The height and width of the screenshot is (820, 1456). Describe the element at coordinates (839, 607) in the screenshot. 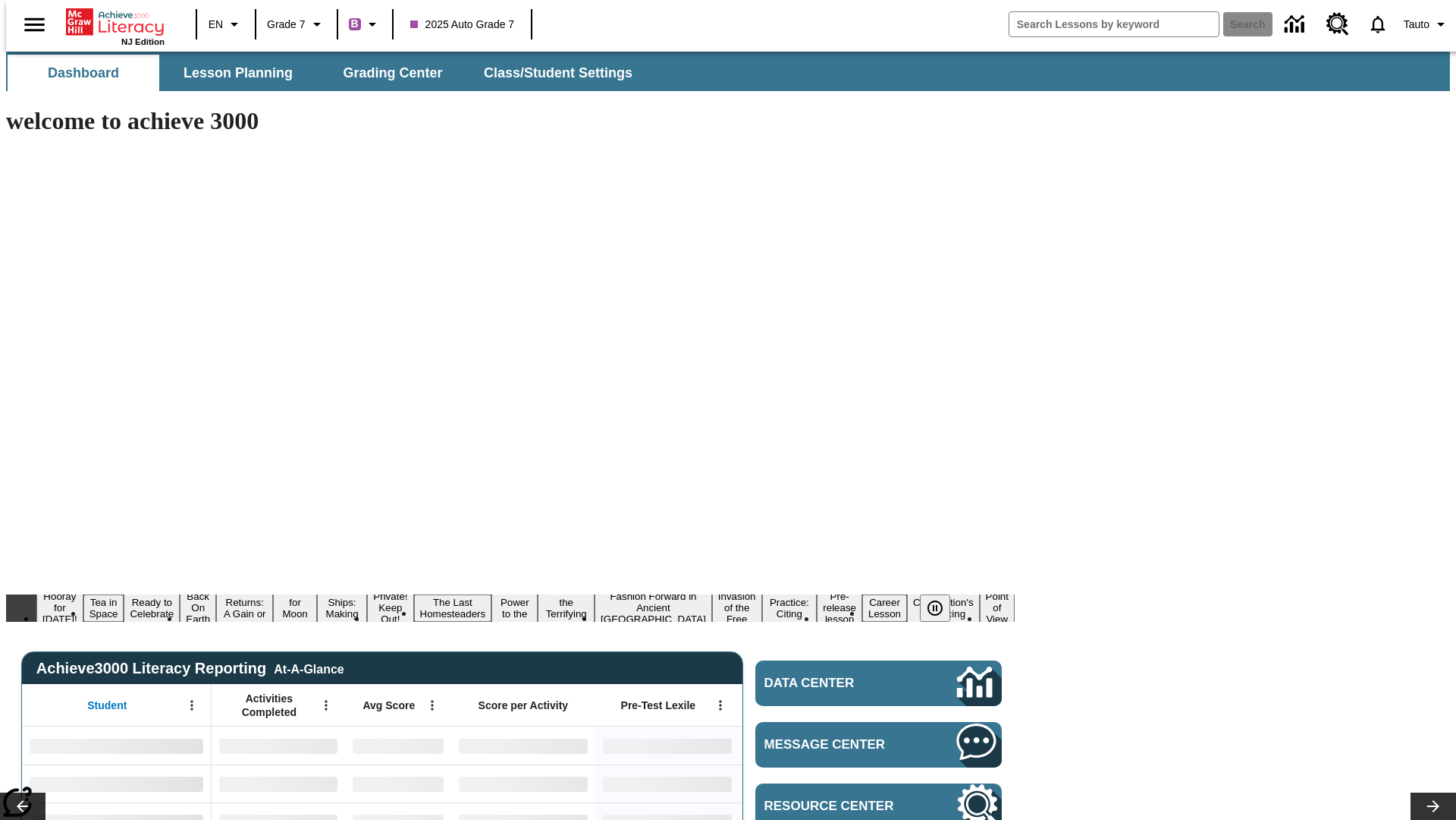

I see `button: Slide 15 Pre-release lesson` at that location.